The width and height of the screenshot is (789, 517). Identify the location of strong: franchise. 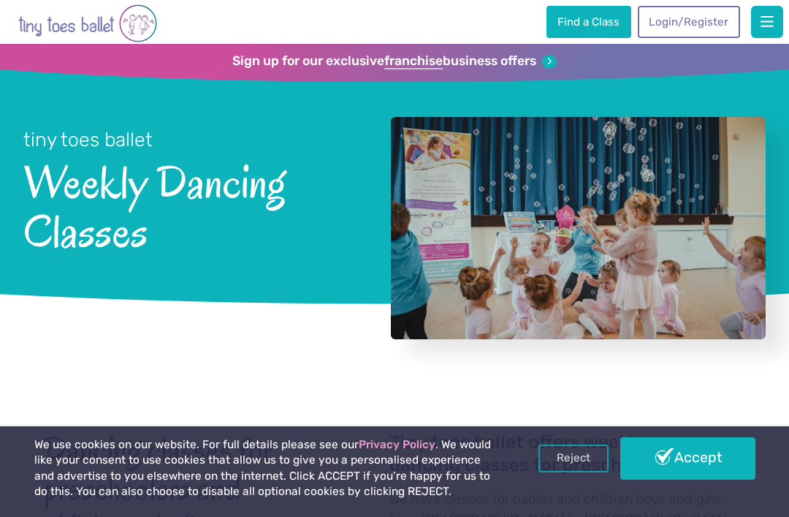
(414, 61).